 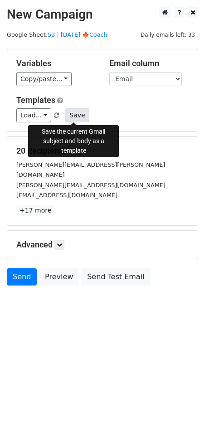 I want to click on span: Daily emails left: 33, so click(x=168, y=35).